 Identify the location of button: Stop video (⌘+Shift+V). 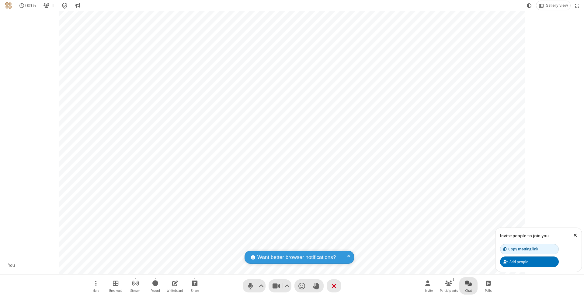
(280, 285).